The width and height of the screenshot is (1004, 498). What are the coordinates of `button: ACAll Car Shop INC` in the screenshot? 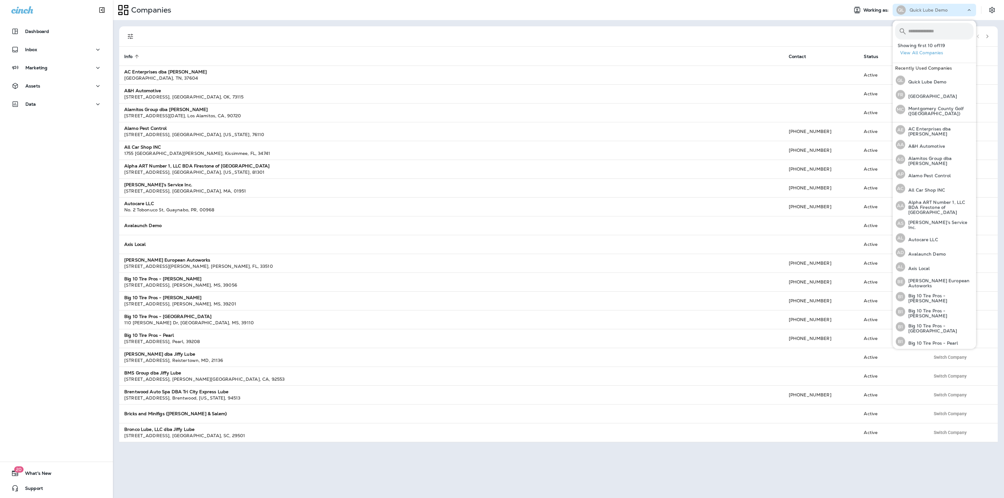 It's located at (934, 189).